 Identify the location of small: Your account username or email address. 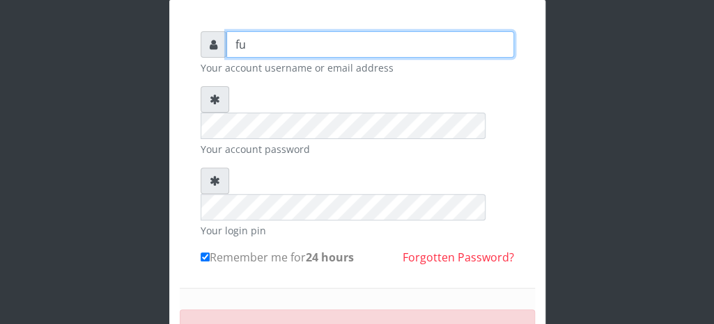
(357, 68).